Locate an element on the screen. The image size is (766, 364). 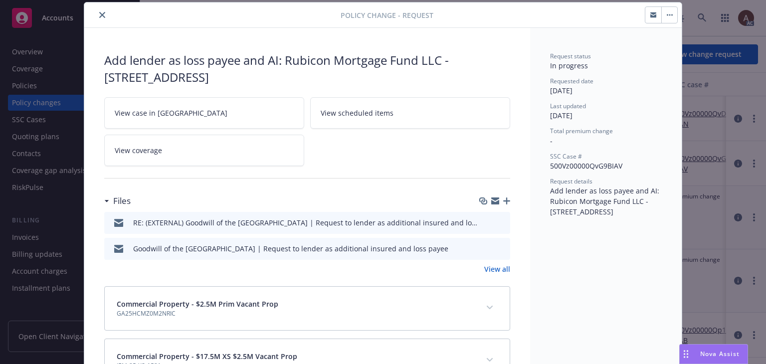
a: View scheduled items is located at coordinates (410, 113).